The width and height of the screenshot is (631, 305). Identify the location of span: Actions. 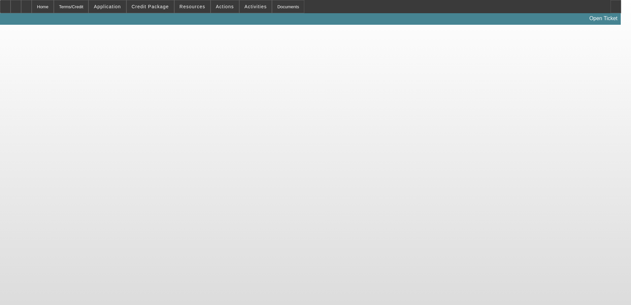
(225, 7).